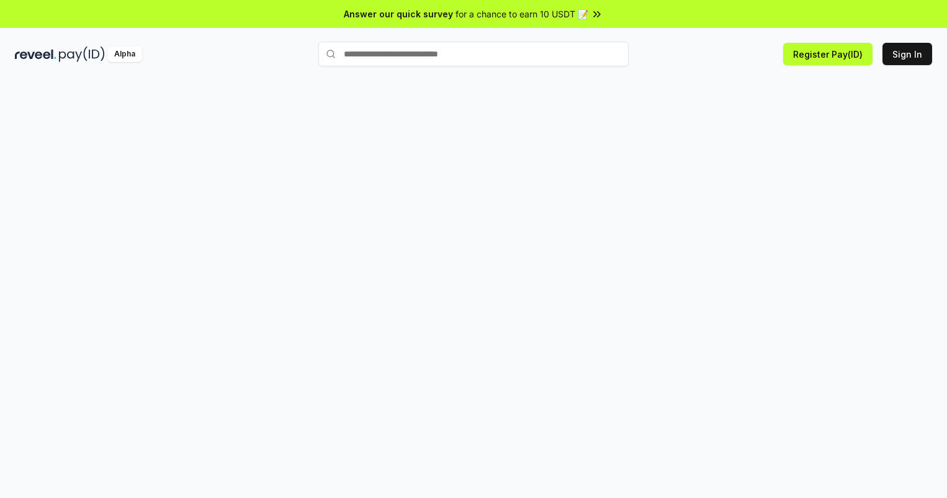 The image size is (947, 498). What do you see at coordinates (398, 14) in the screenshot?
I see `span: Answer our quick survey` at bounding box center [398, 14].